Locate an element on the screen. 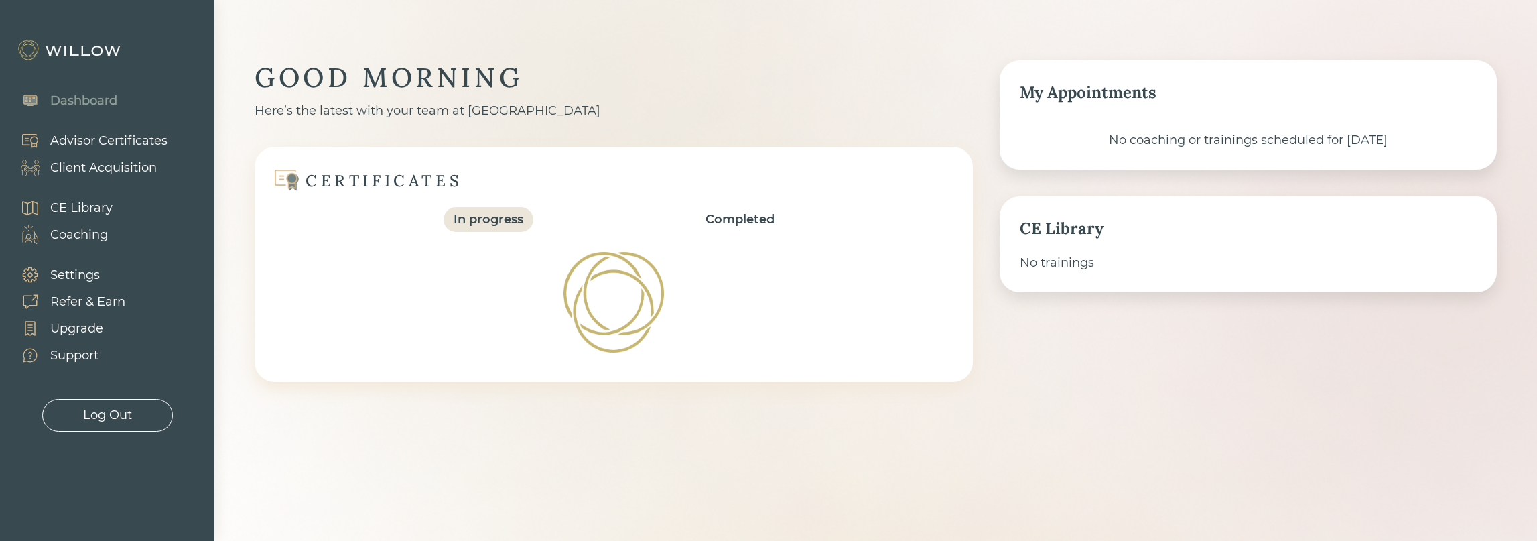 This screenshot has width=1537, height=541. div: No trainings is located at coordinates (1248, 263).